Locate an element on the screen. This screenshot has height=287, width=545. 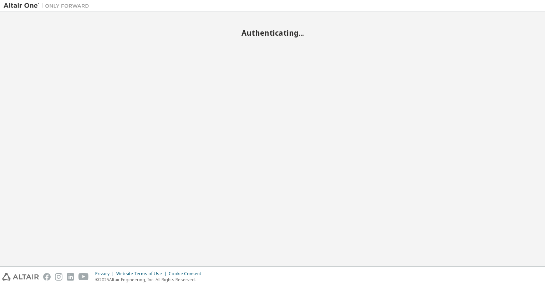
img: facebook.svg is located at coordinates (47, 277).